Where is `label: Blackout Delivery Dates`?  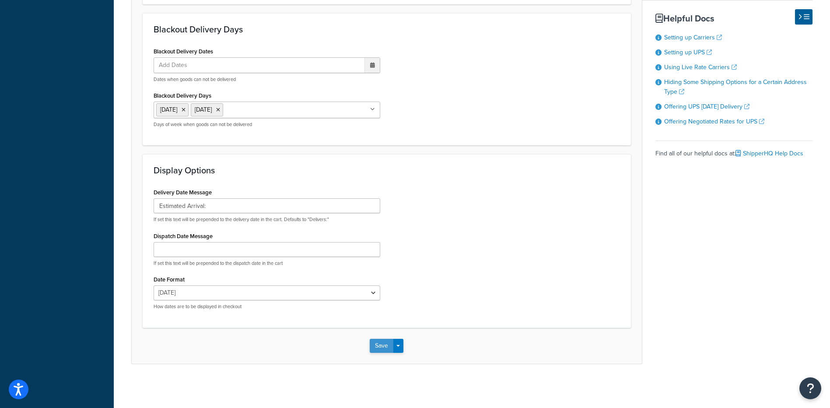 label: Blackout Delivery Dates is located at coordinates (183, 51).